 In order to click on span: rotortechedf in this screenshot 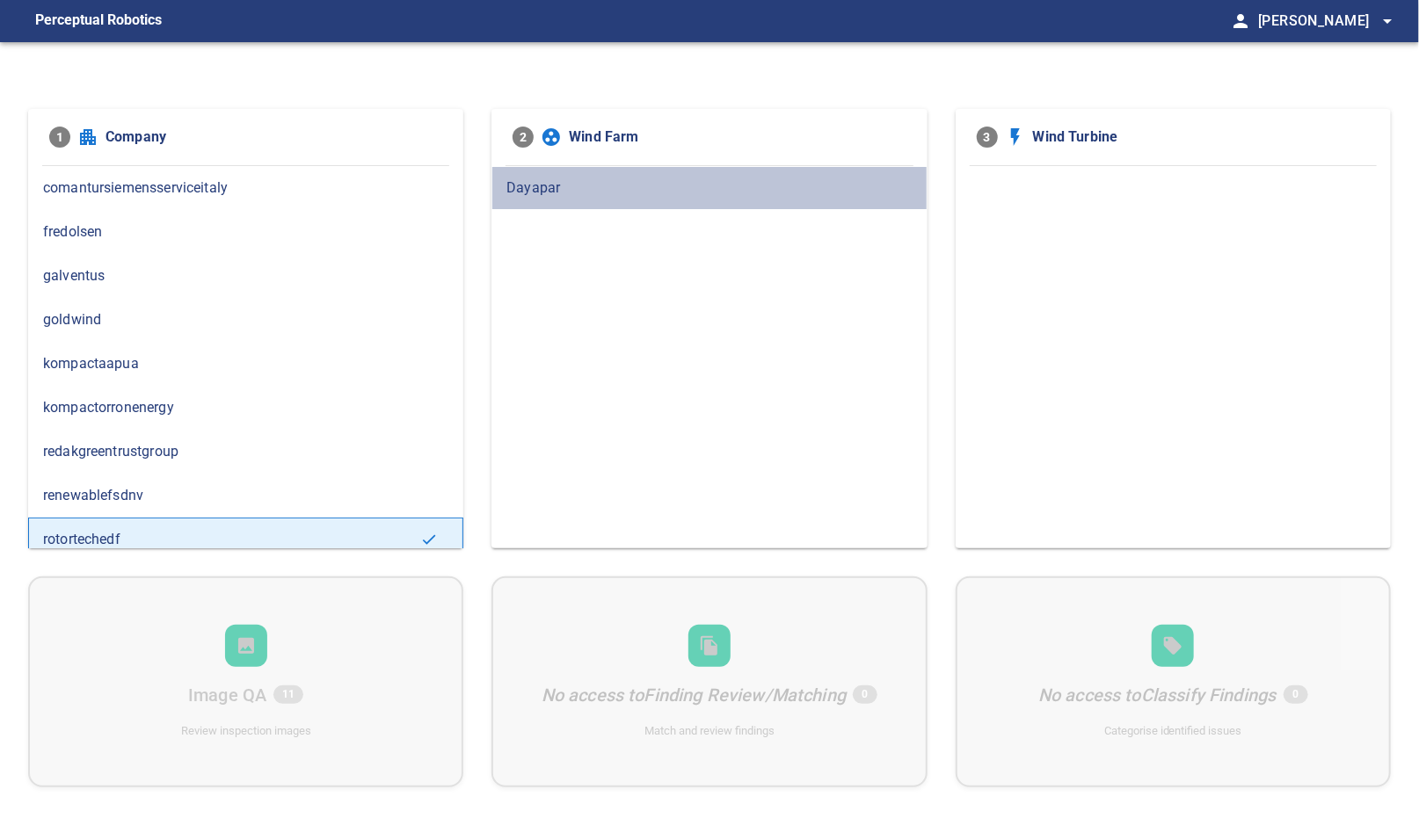, I will do `click(231, 540)`.